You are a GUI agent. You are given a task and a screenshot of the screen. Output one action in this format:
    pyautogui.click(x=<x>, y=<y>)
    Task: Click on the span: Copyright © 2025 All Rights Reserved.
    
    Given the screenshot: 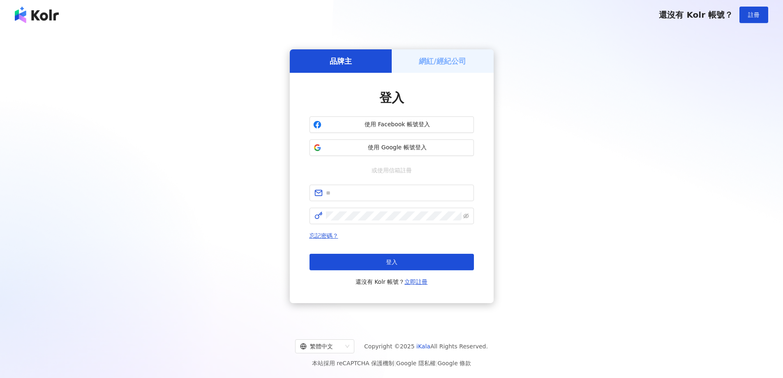 What is the action you would take?
    pyautogui.click(x=426, y=346)
    